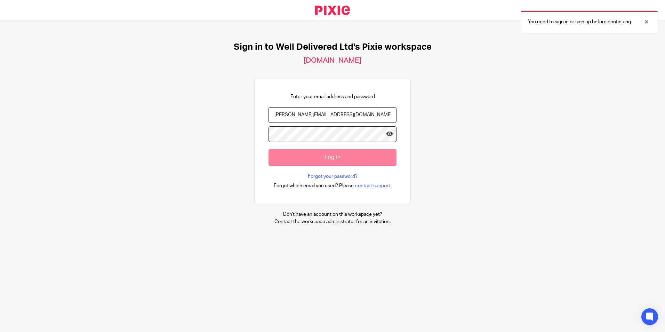  What do you see at coordinates (333, 214) in the screenshot?
I see `p: Don't have an account on this workspace yet?` at bounding box center [333, 214].